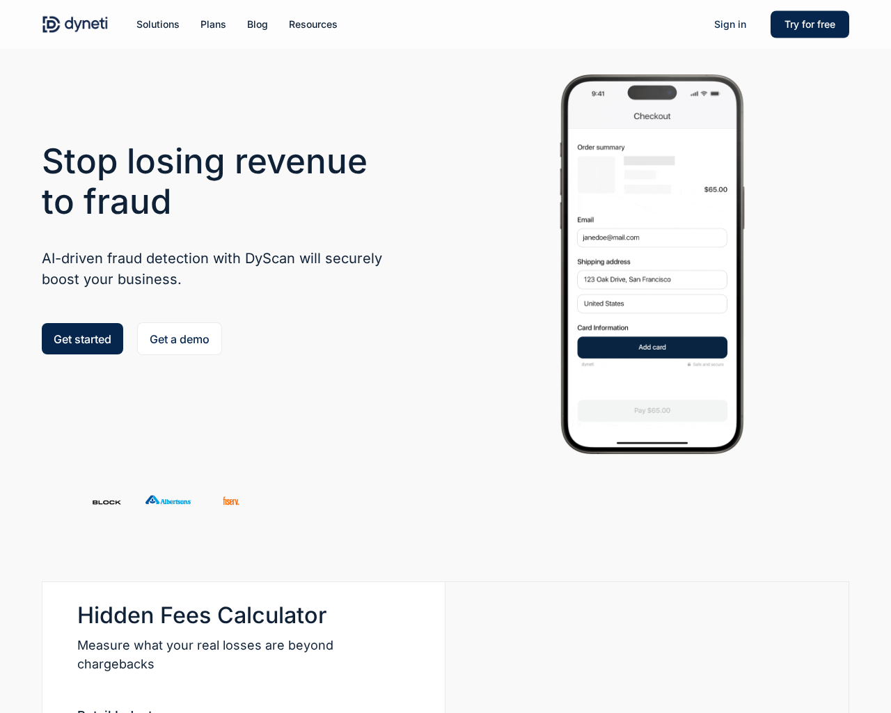 This screenshot has height=713, width=891. What do you see at coordinates (82, 339) in the screenshot?
I see `a: Get started` at bounding box center [82, 339].